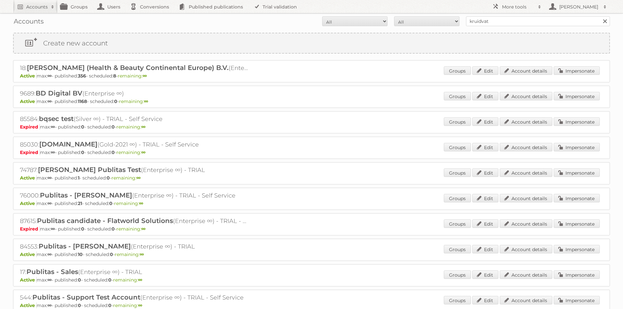 Image resolution: width=623 pixels, height=309 pixels. What do you see at coordinates (134, 68) in the screenshot?
I see `h2: 18: (Enterprise ∞)` at bounding box center [134, 68].